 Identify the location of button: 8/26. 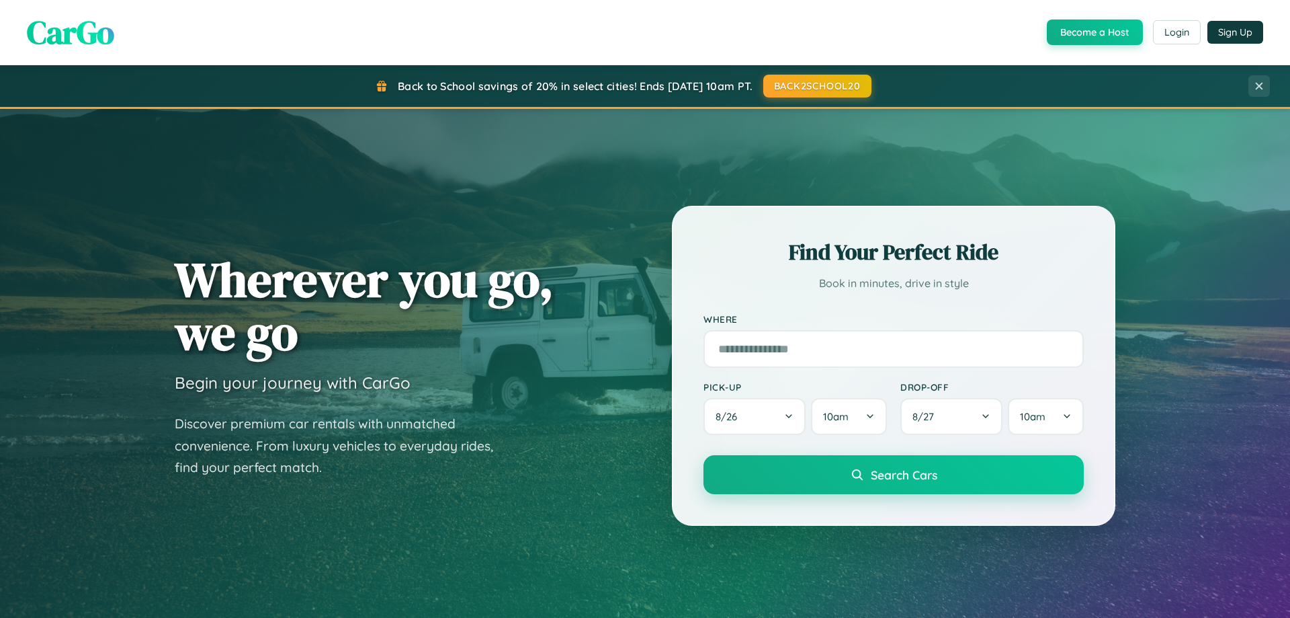
(755, 416).